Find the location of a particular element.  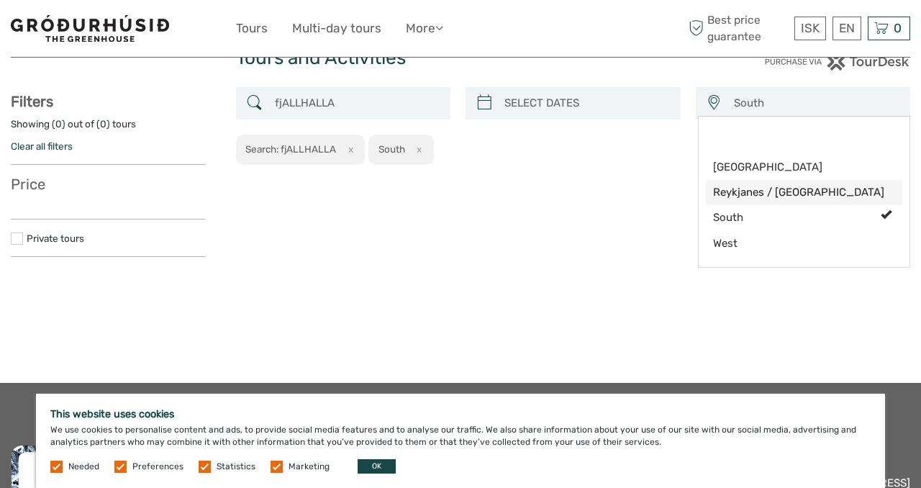

h1: Tours and Activities is located at coordinates (460, 58).